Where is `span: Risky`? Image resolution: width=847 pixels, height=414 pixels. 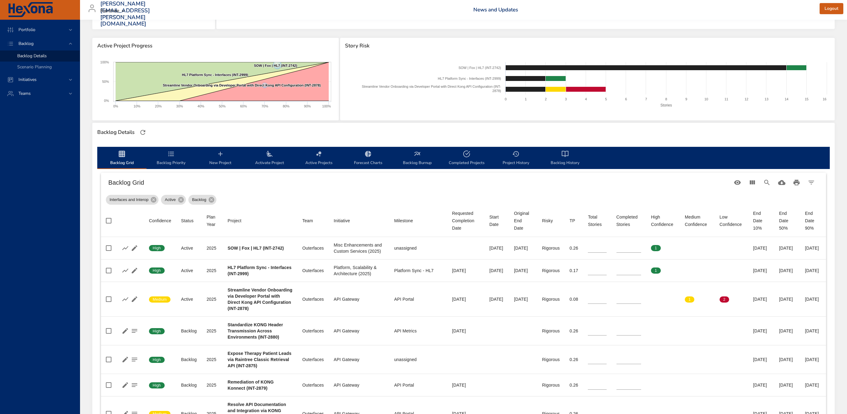
span: Risky is located at coordinates (551, 221).